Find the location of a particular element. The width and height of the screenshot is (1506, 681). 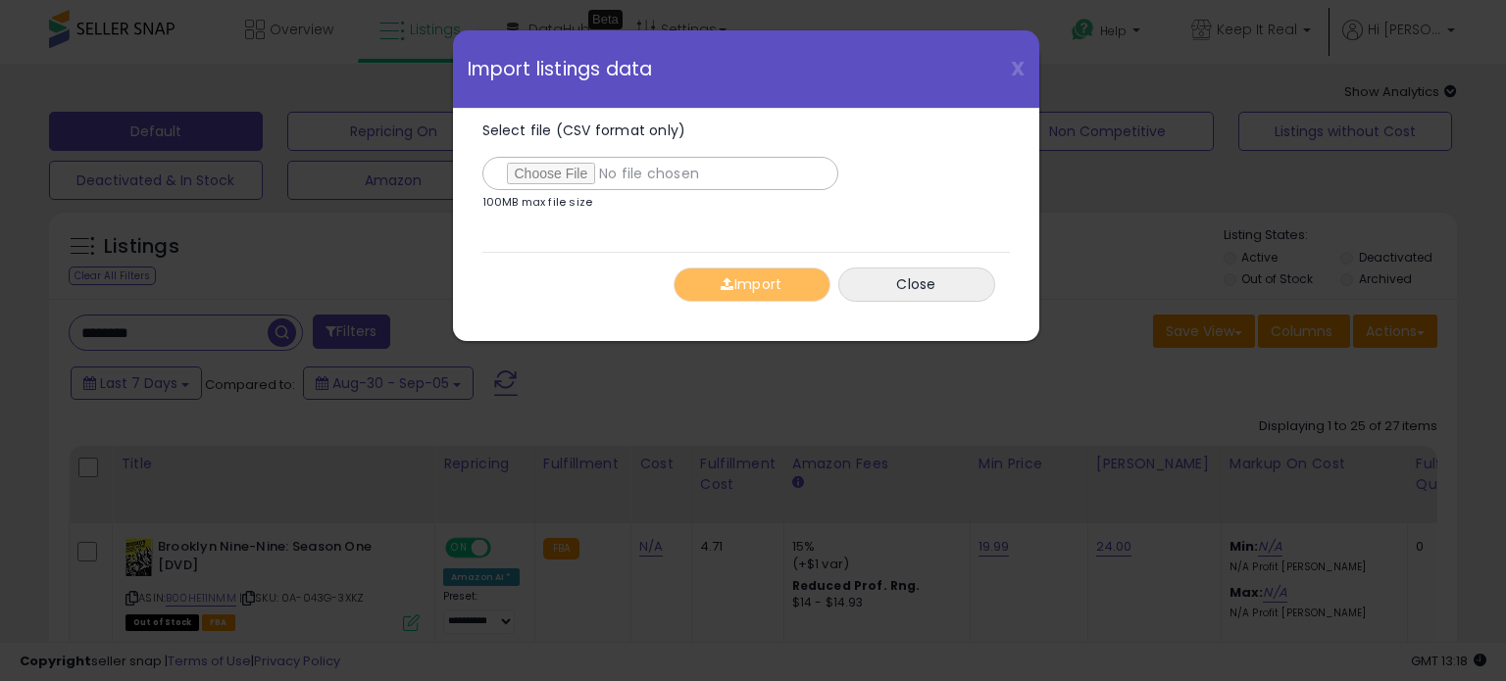

button: Import is located at coordinates (752, 284).